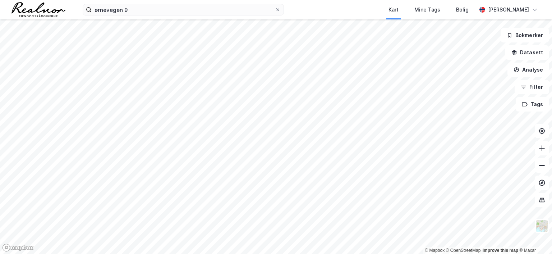  What do you see at coordinates (427, 10) in the screenshot?
I see `div: Mine Tags` at bounding box center [427, 10].